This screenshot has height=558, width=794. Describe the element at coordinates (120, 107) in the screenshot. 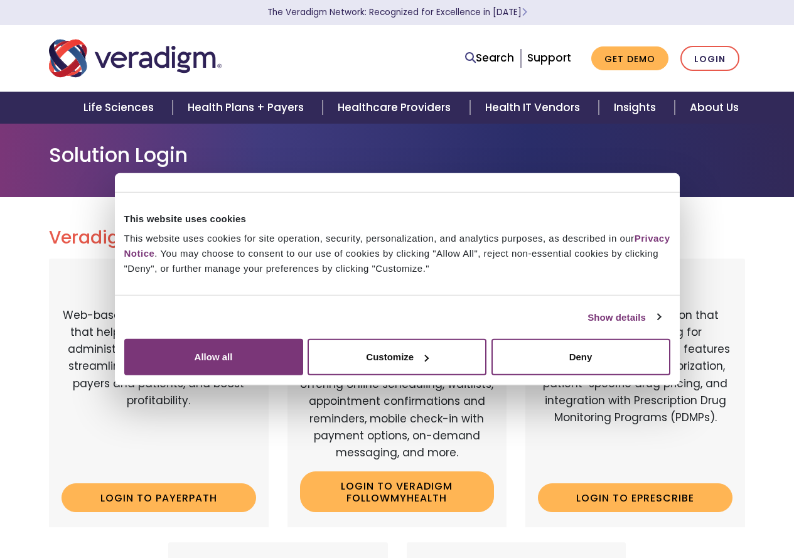

I see `a: Life Sciences` at that location.